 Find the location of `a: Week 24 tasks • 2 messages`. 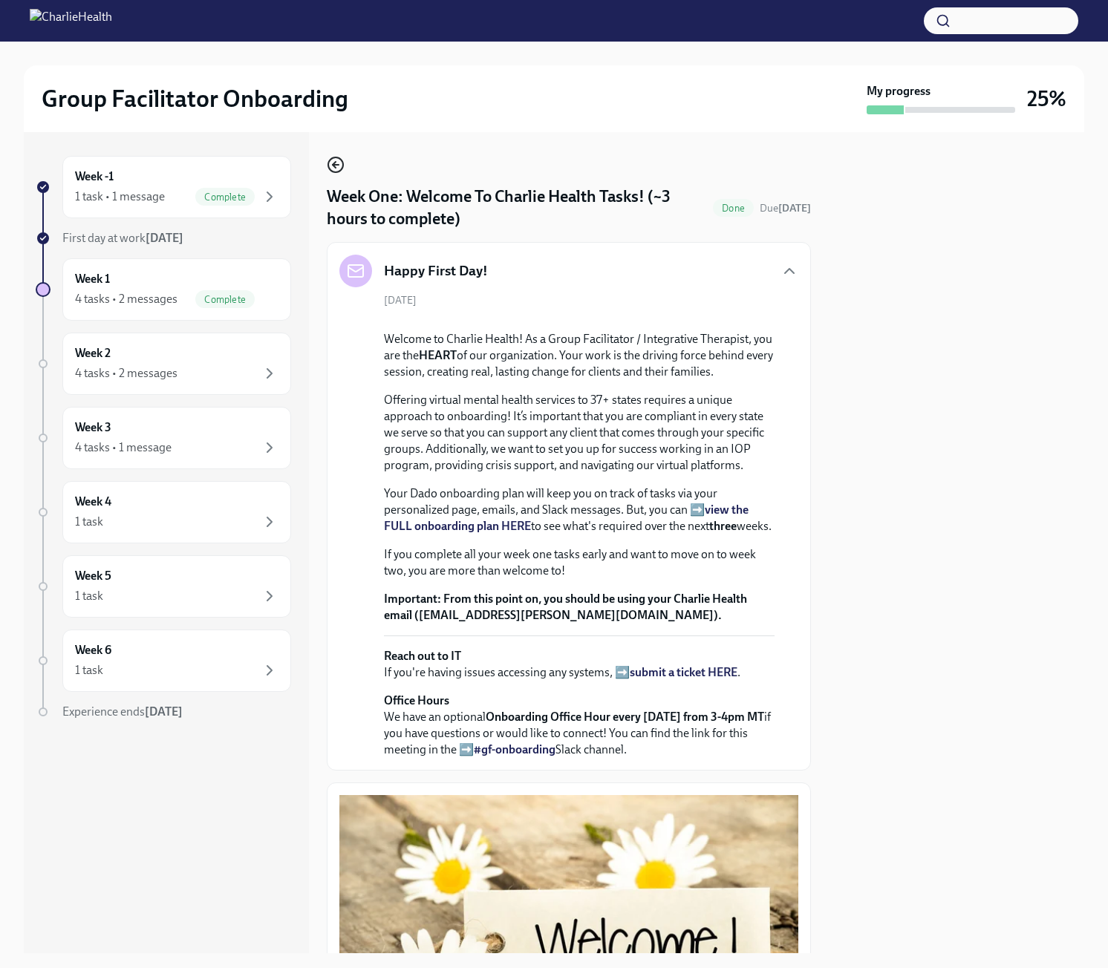

a: Week 24 tasks • 2 messages is located at coordinates (163, 364).